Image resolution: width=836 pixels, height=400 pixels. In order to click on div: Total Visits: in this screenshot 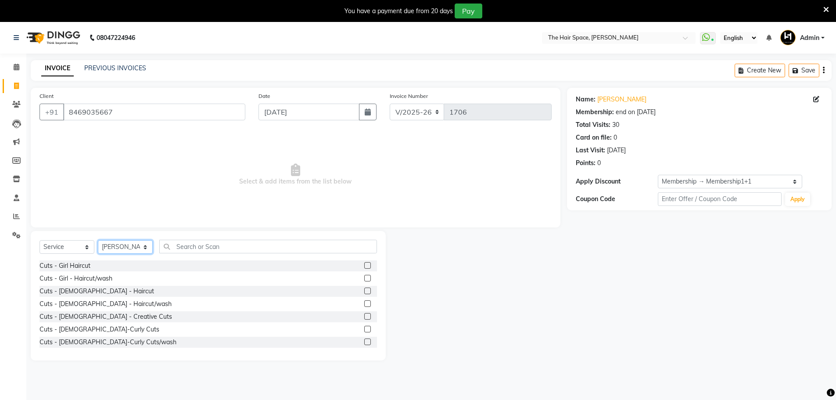, I will do `click(593, 125)`.